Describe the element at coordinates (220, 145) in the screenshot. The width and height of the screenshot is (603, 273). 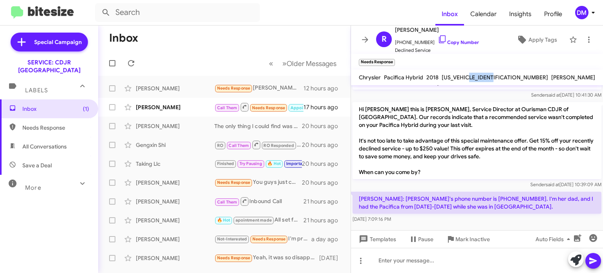
I see `span: RO` at that location.